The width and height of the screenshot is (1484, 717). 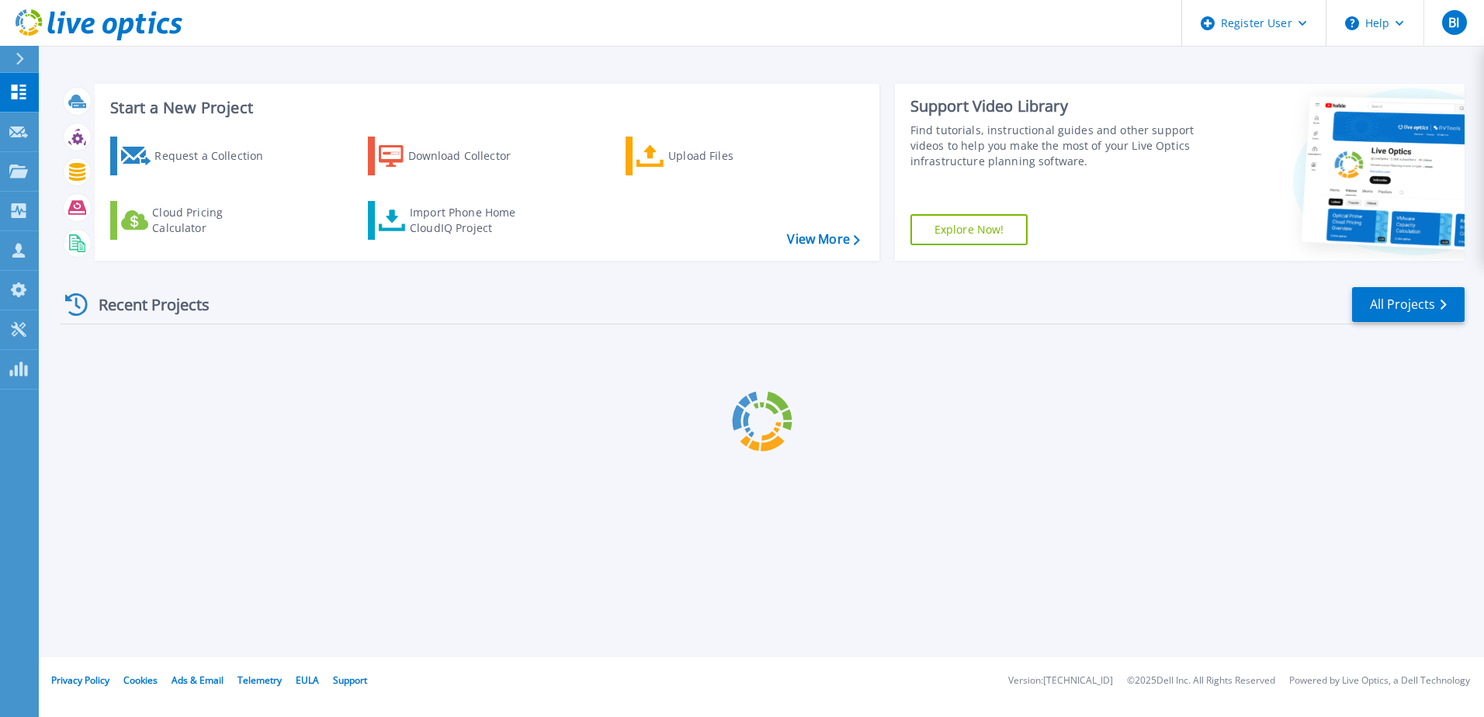 What do you see at coordinates (1379, 681) in the screenshot?
I see `li: Powered by Live Optics, a Dell Technology` at bounding box center [1379, 681].